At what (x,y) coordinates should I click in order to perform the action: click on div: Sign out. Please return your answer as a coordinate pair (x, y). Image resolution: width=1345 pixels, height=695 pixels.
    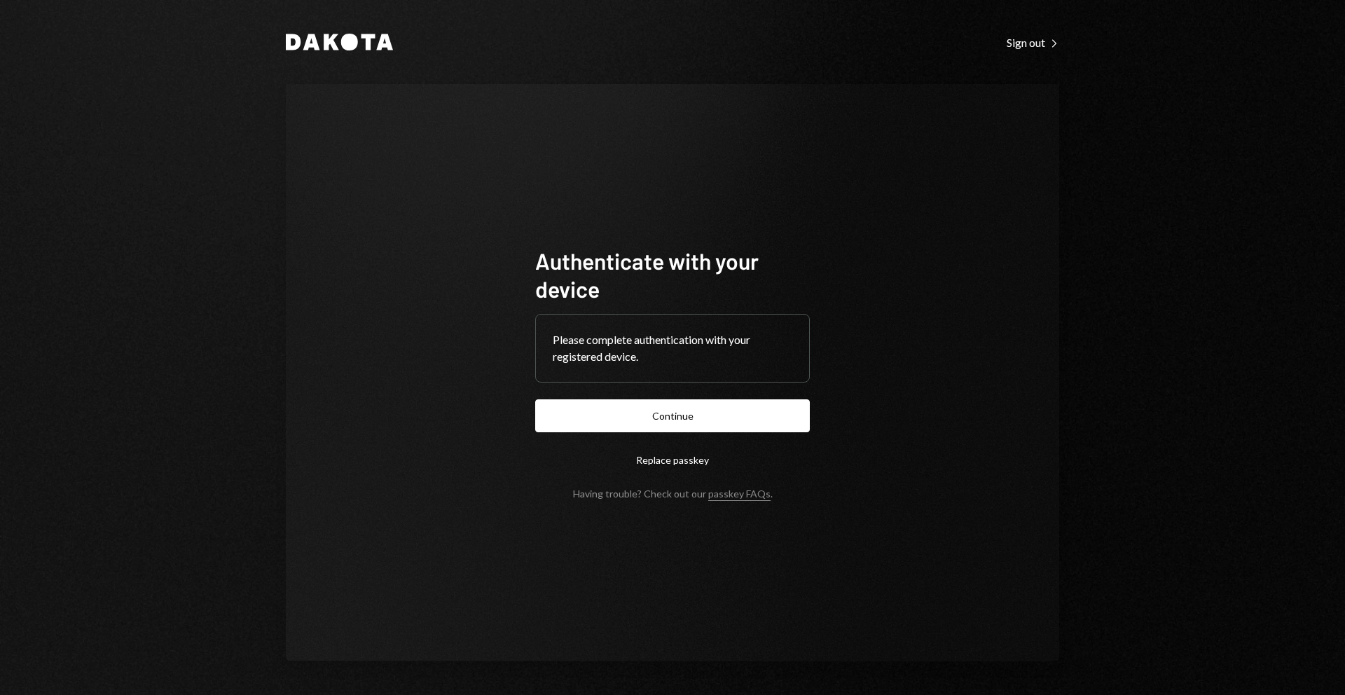
    Looking at the image, I should click on (1033, 43).